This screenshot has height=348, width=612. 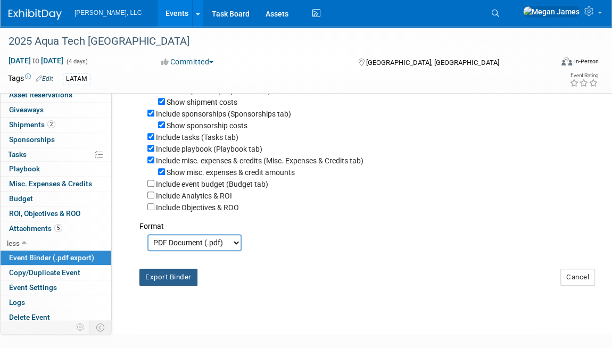 I want to click on label: Include tasks (Tasks tab), so click(x=197, y=137).